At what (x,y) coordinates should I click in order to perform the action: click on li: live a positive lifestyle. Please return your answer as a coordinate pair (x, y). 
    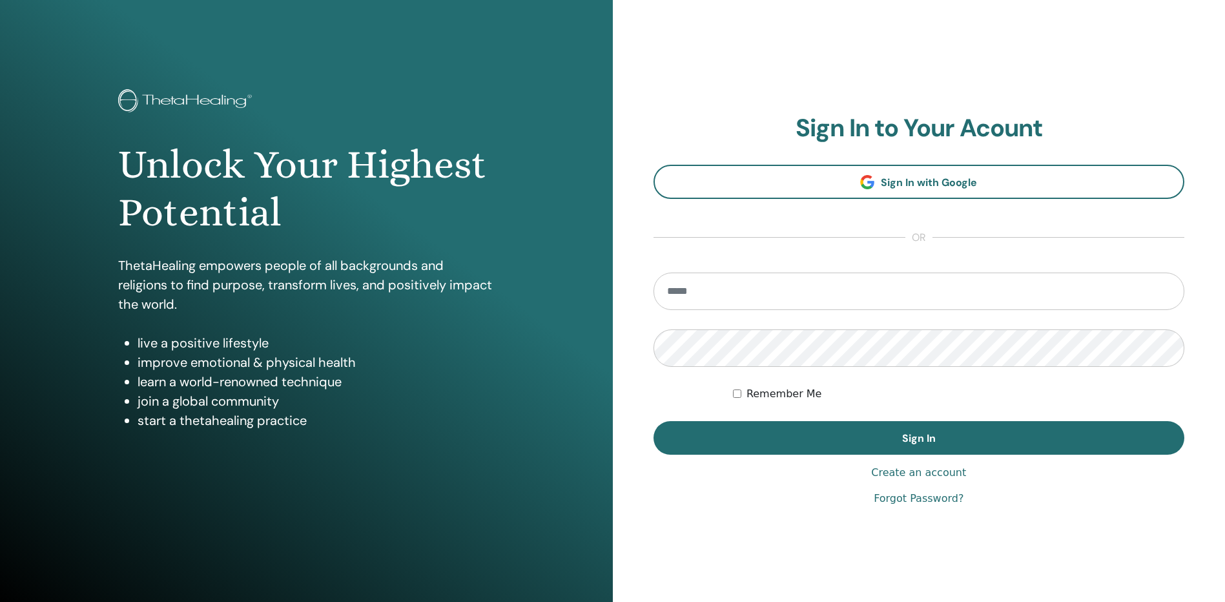
    Looking at the image, I should click on (316, 343).